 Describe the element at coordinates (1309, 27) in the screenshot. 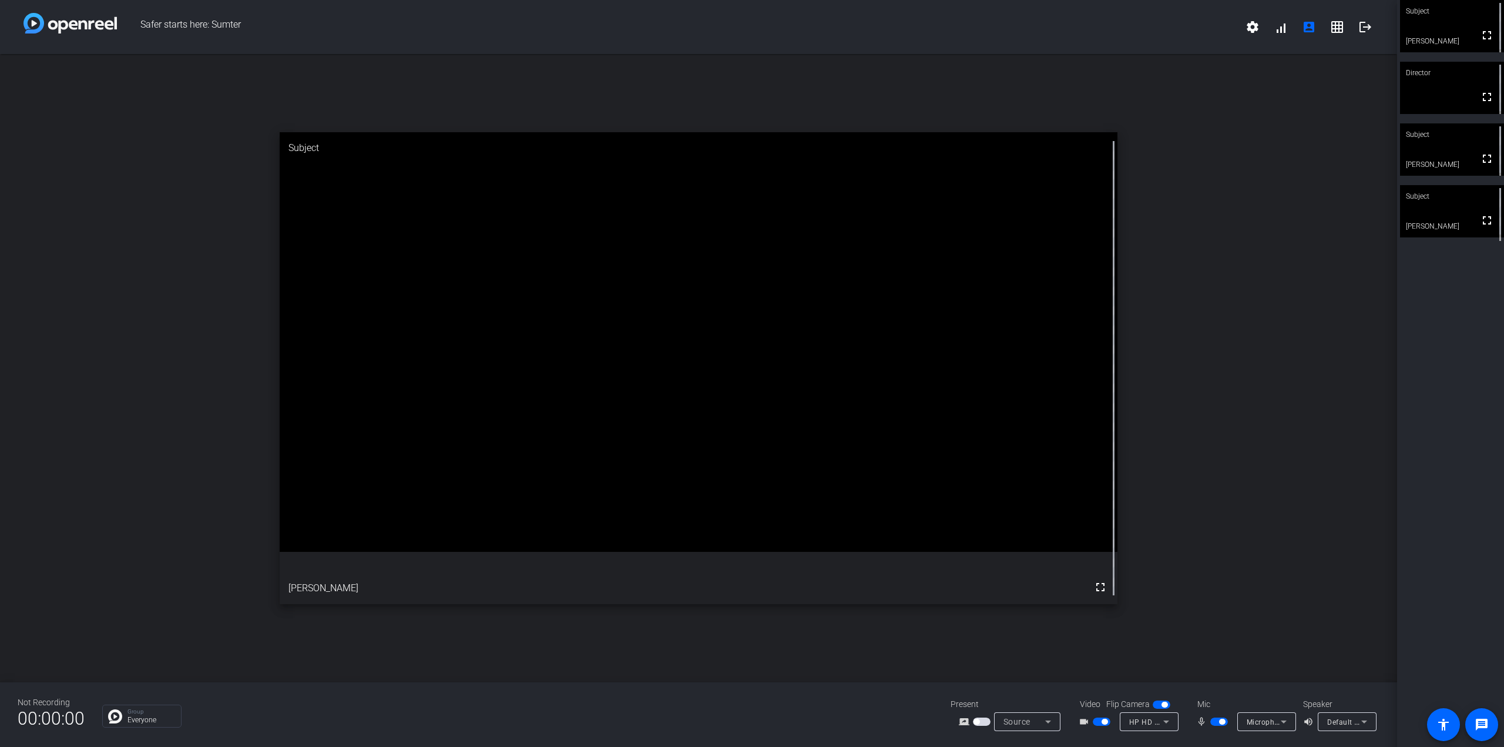

I see `mat-icon: account_box` at that location.